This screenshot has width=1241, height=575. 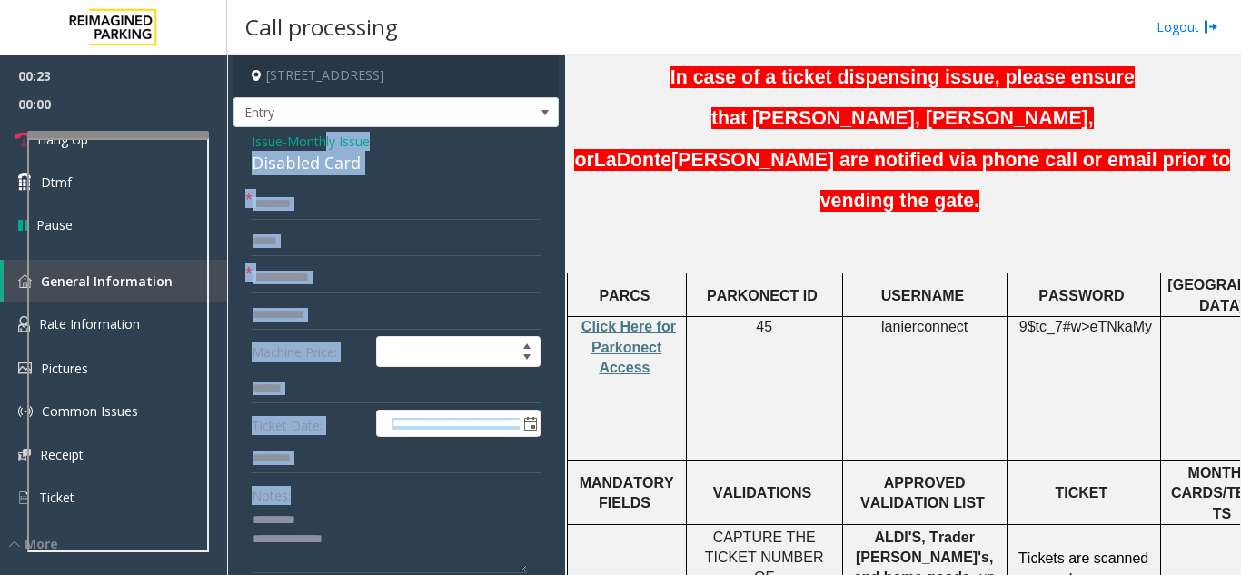 What do you see at coordinates (328, 141) in the screenshot?
I see `span: Monthly Issue` at bounding box center [328, 141].